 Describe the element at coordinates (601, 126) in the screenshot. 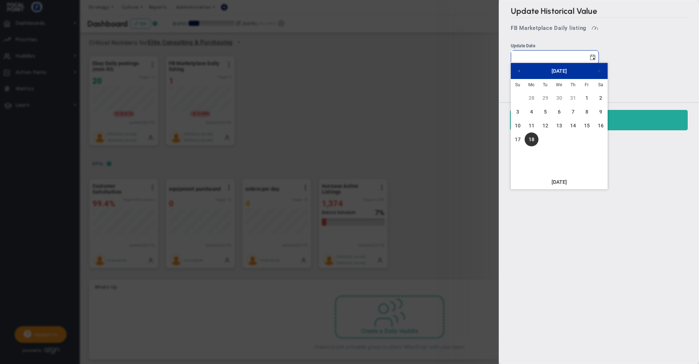

I see `a: 16` at that location.